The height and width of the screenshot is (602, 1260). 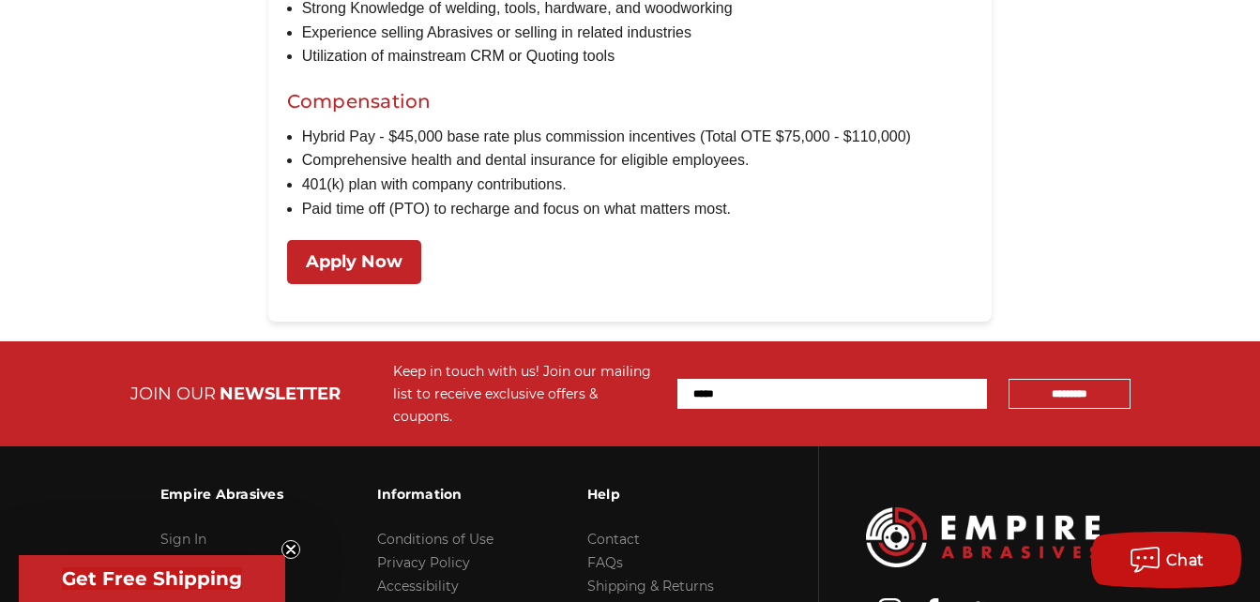 What do you see at coordinates (638, 160) in the screenshot?
I see `li: Comprehensive health and dental insurance for eligible employees.` at bounding box center [638, 160].